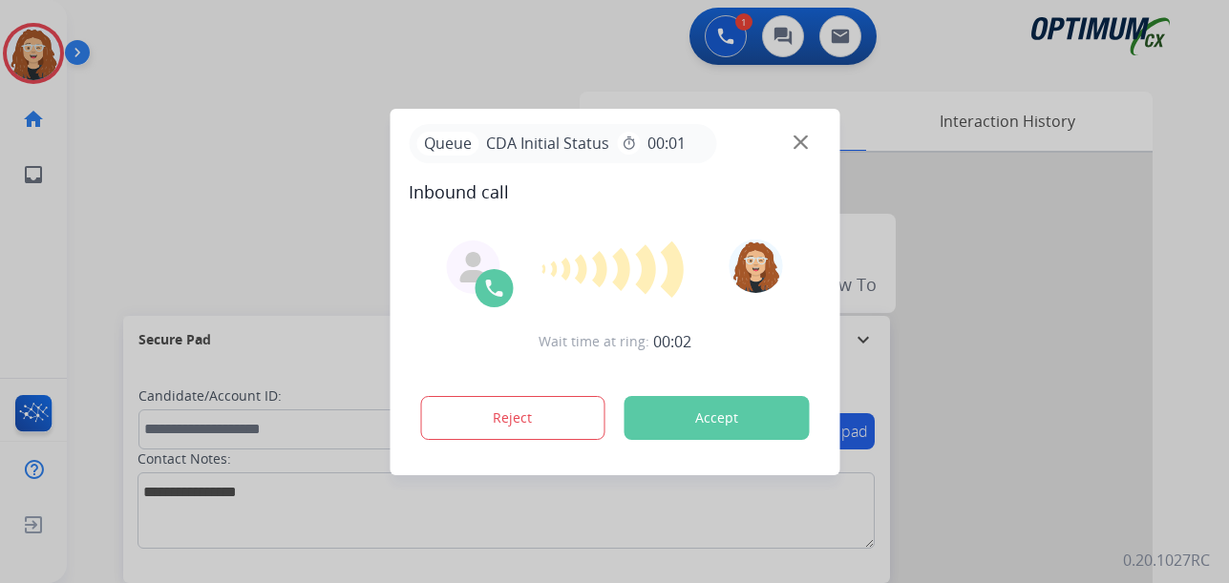 This screenshot has height=583, width=1229. I want to click on p: Queue, so click(447, 143).